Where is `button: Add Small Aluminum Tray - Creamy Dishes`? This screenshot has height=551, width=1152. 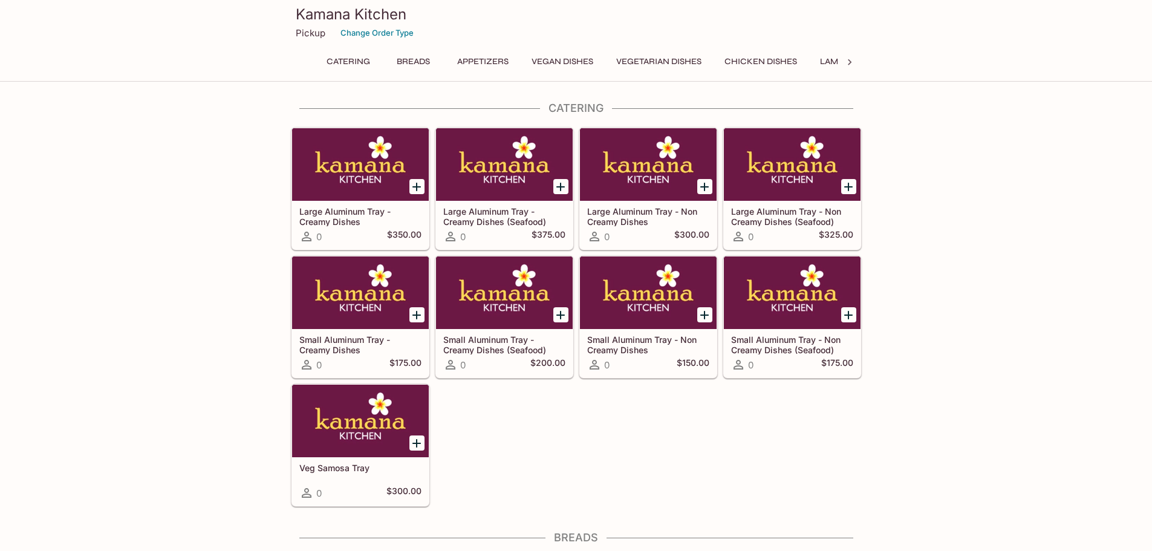
button: Add Small Aluminum Tray - Creamy Dishes is located at coordinates (417, 315).